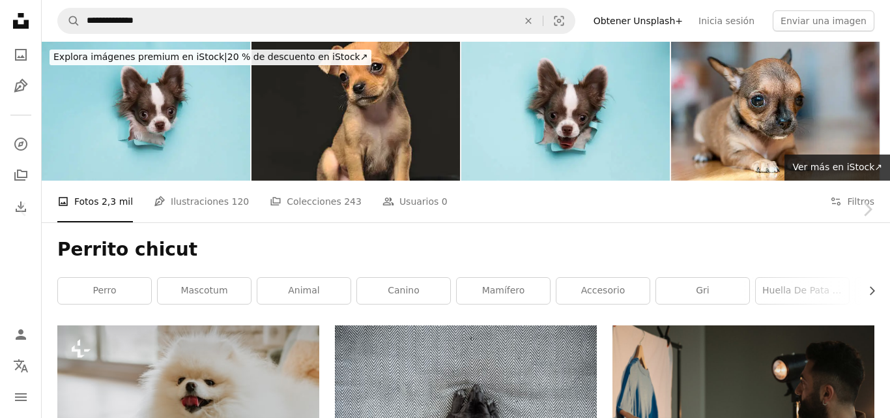 The height and width of the screenshot is (418, 890). Describe the element at coordinates (802, 291) in the screenshot. I see `a: Huella de pata de perro` at that location.